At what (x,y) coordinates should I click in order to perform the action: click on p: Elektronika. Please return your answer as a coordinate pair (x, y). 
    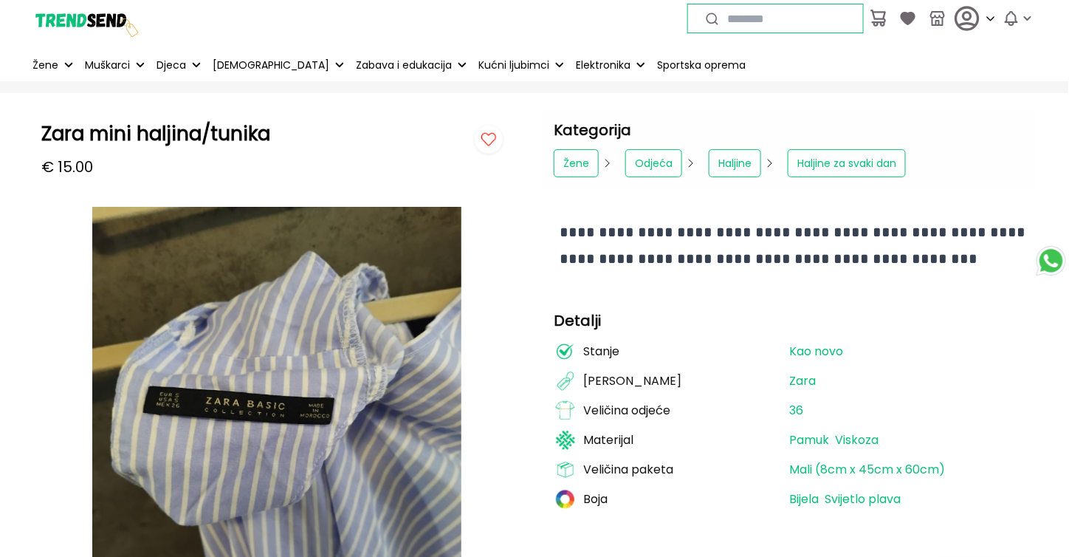
    Looking at the image, I should click on (603, 65).